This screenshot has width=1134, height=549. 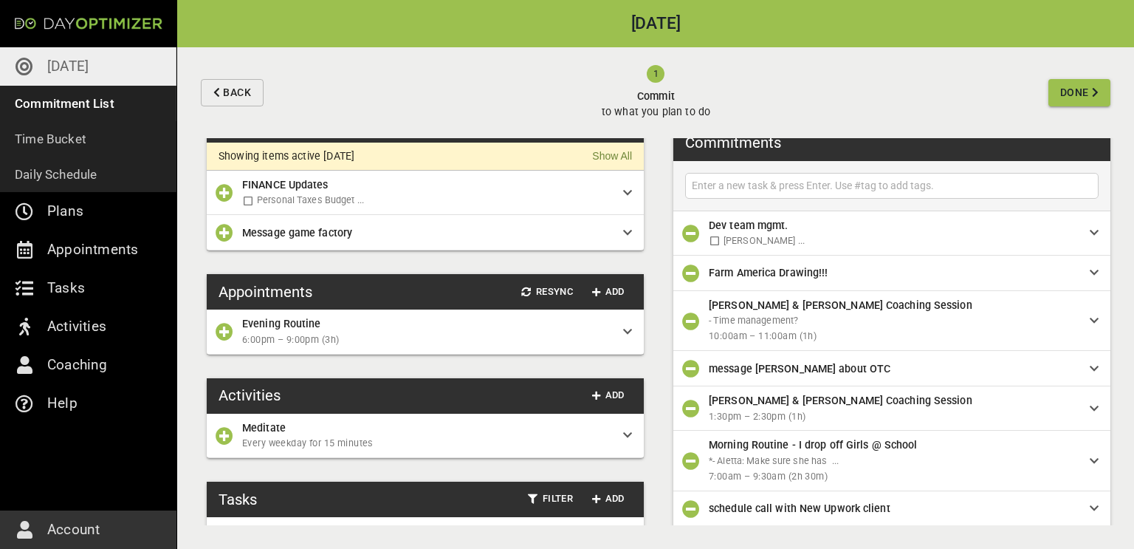 I want to click on div: MeditateEvery weekday for 15 minutes, so click(x=425, y=436).